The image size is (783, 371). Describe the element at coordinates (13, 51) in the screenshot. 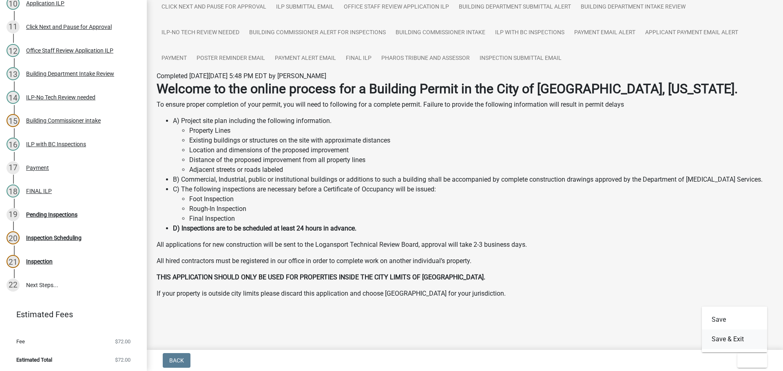

I see `div: 12` at that location.